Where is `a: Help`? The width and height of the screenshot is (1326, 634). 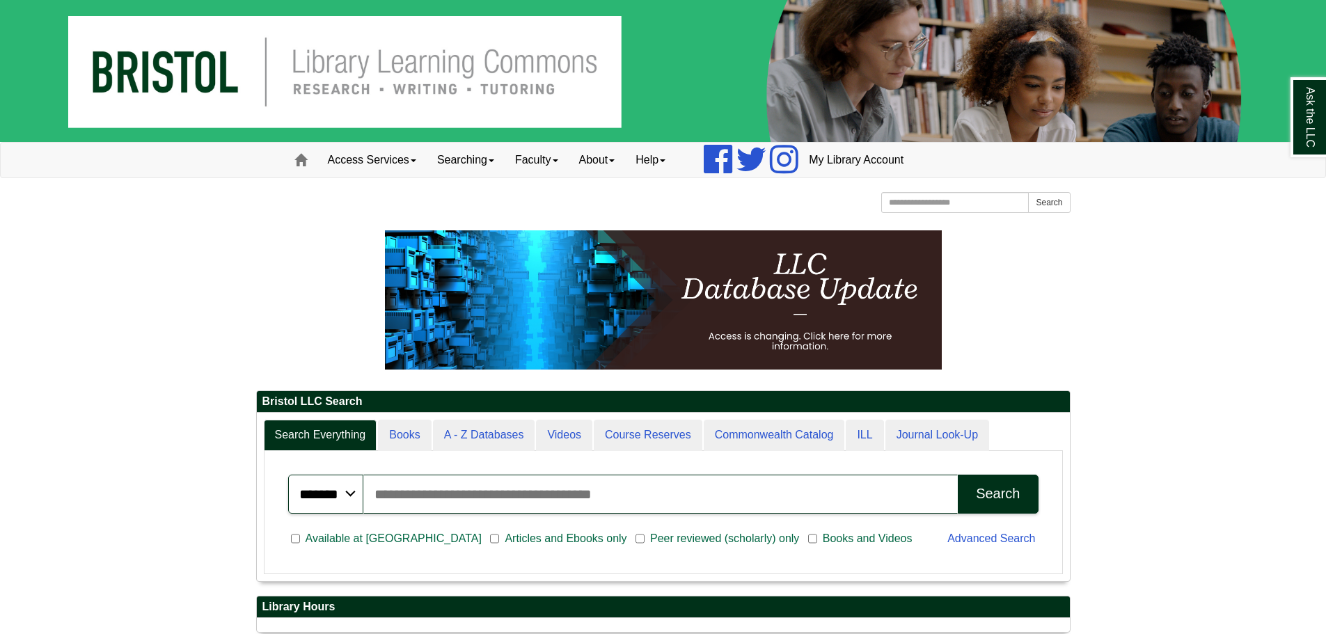
a: Help is located at coordinates (650, 160).